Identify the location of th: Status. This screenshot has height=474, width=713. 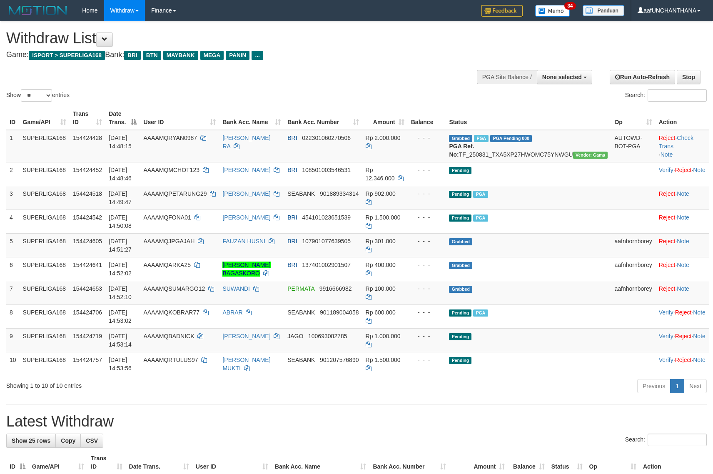
(528, 118).